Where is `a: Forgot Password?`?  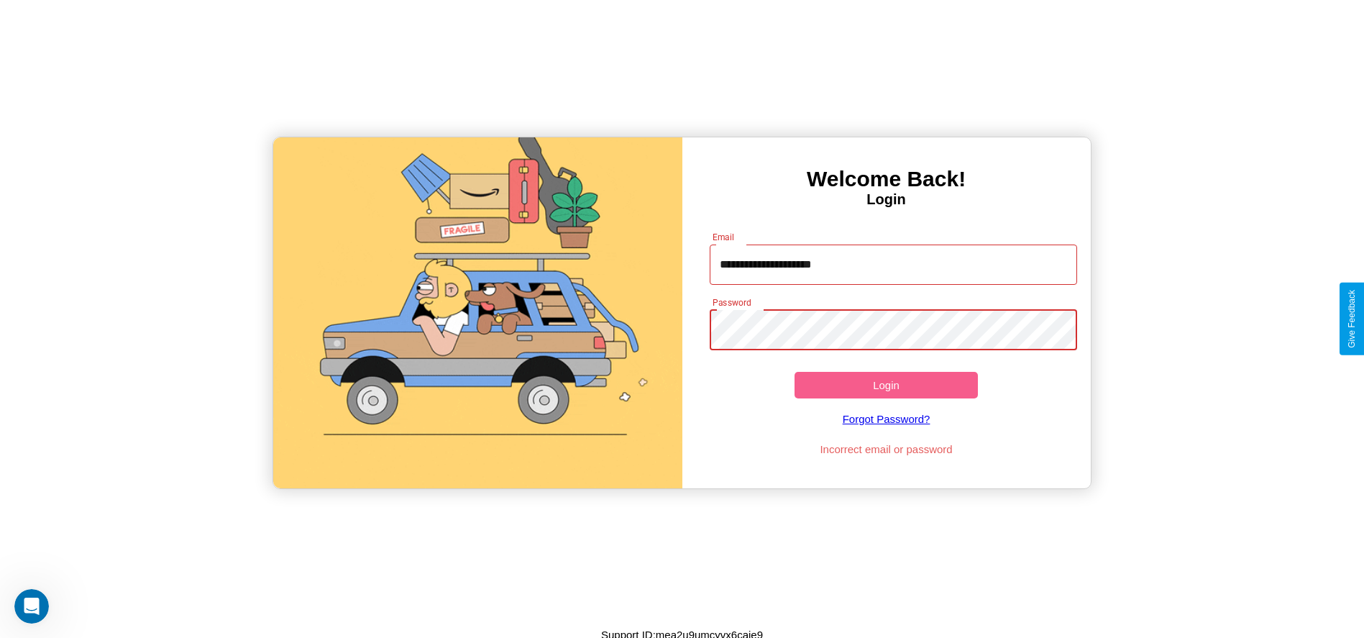 a: Forgot Password? is located at coordinates (886, 419).